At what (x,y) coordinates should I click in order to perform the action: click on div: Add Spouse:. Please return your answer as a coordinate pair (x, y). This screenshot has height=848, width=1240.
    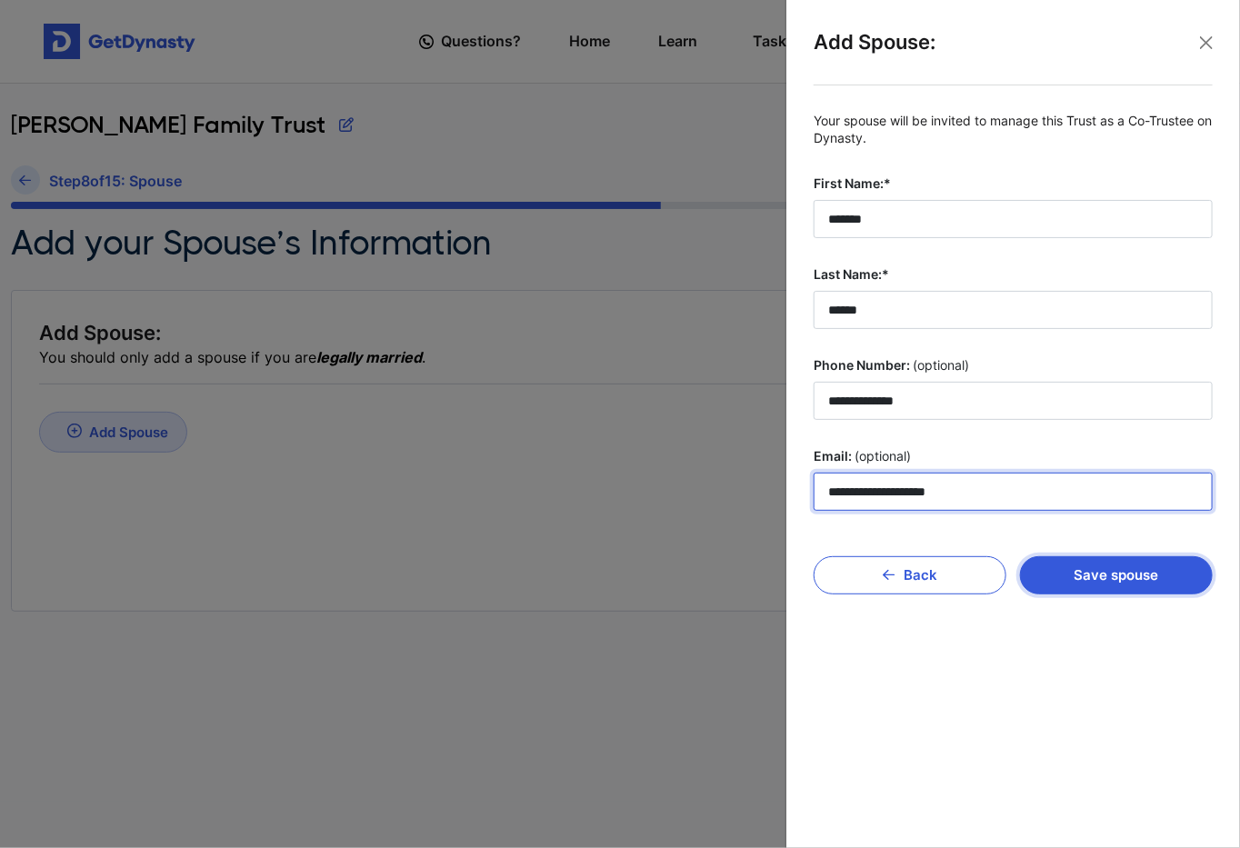
    Looking at the image, I should click on (1013, 56).